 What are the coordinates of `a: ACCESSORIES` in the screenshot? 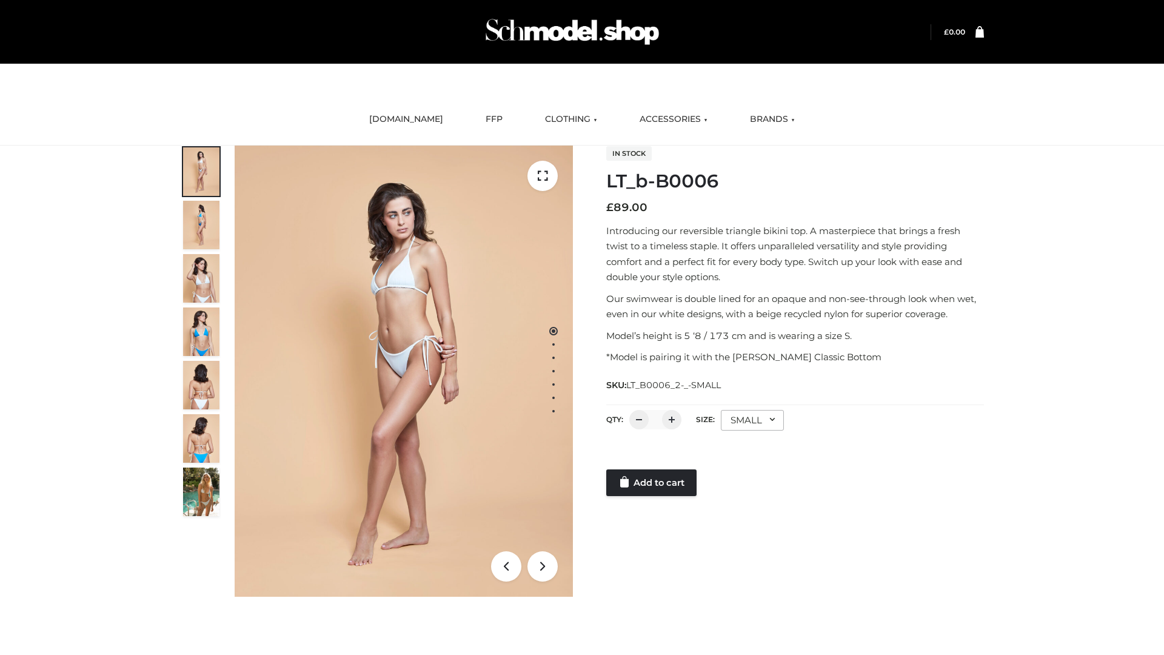 It's located at (674, 119).